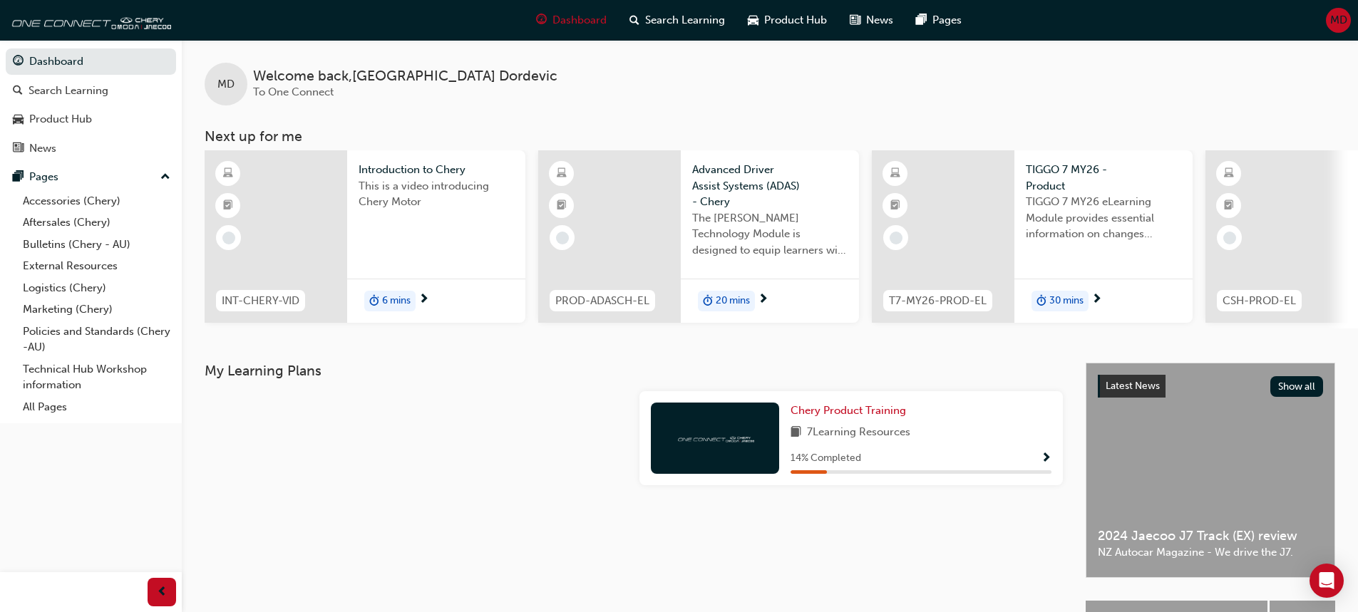 This screenshot has width=1358, height=612. I want to click on a: Search Learning, so click(91, 91).